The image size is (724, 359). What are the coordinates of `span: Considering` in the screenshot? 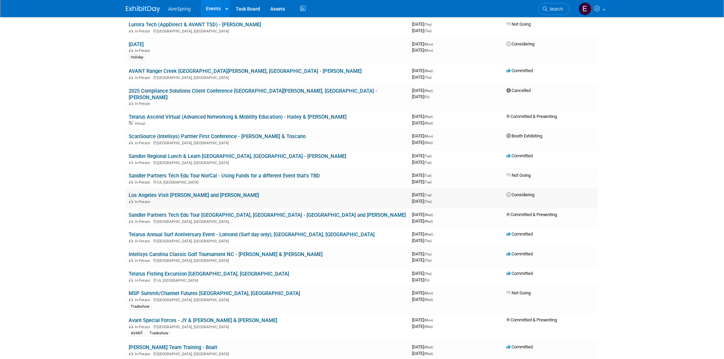 It's located at (521, 44).